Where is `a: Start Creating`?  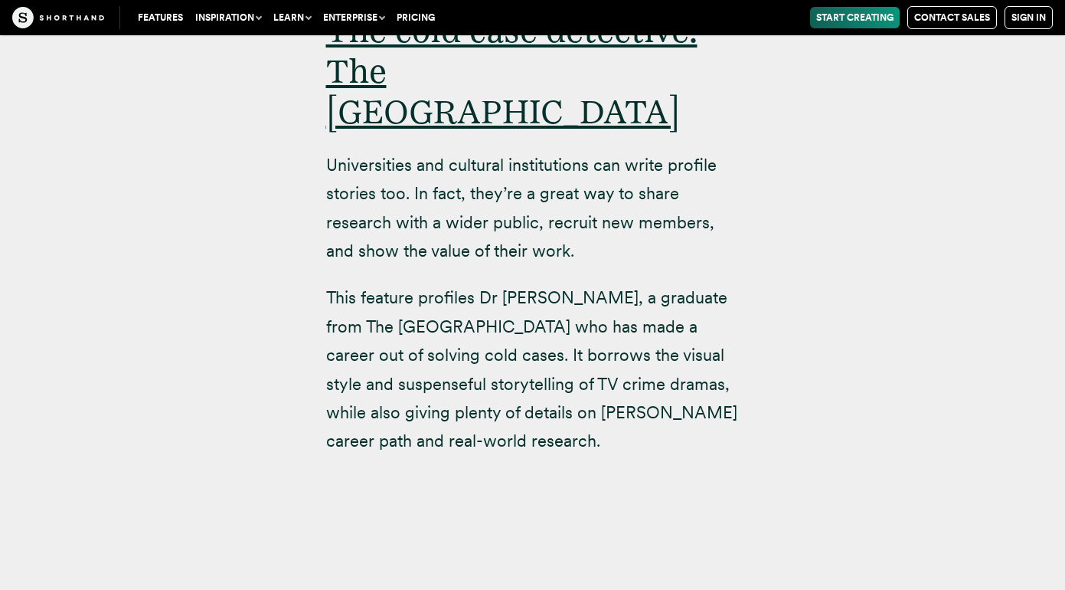 a: Start Creating is located at coordinates (855, 18).